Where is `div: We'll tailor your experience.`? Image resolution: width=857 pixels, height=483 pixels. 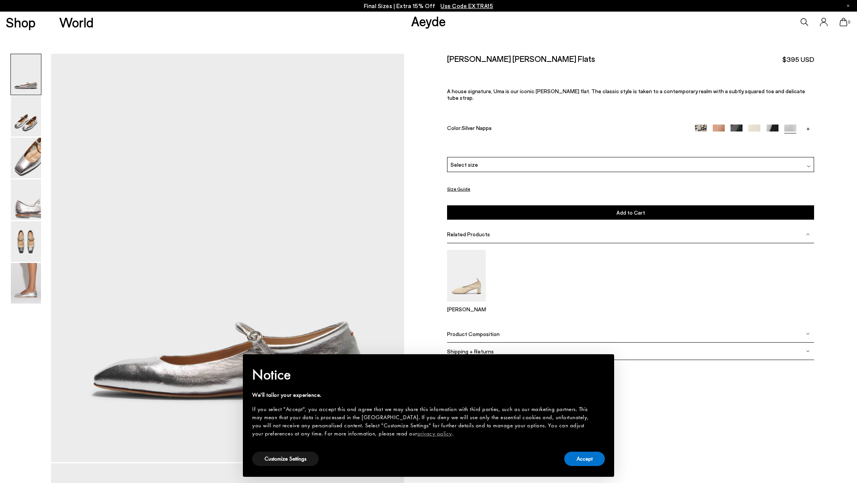
div: We'll tailor your experience. is located at coordinates (423, 395).